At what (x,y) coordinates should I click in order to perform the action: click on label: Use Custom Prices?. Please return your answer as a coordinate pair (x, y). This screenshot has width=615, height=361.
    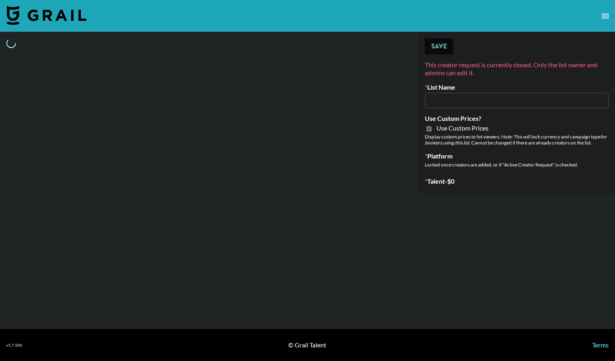
    Looking at the image, I should click on (517, 119).